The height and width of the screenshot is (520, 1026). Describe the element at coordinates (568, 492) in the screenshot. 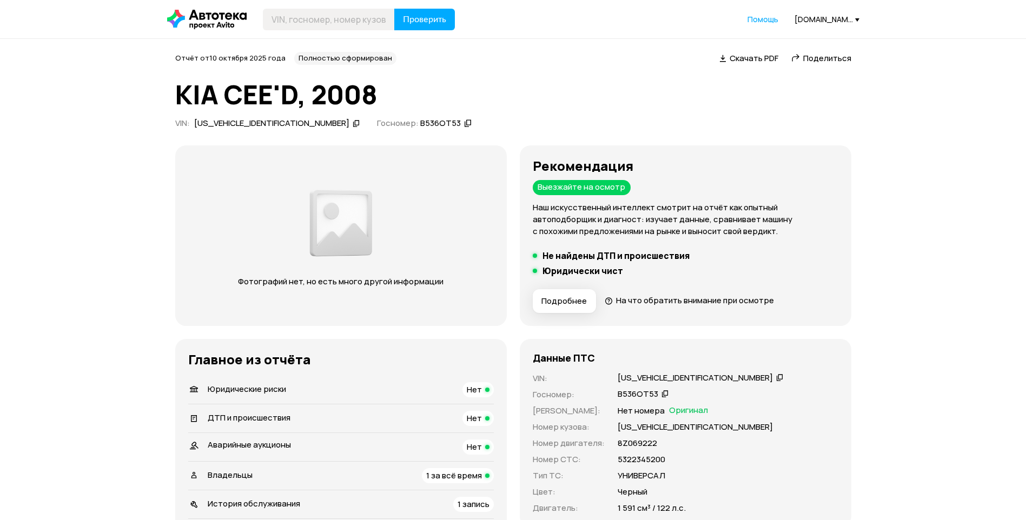

I see `p: Цвет :` at that location.